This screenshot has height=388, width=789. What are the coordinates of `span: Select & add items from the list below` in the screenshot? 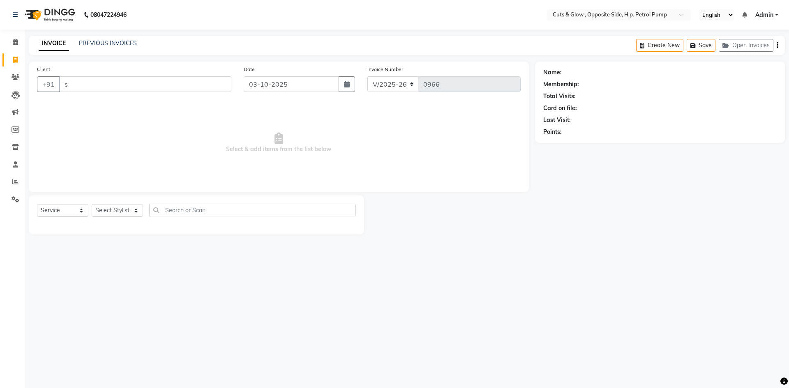 It's located at (279, 143).